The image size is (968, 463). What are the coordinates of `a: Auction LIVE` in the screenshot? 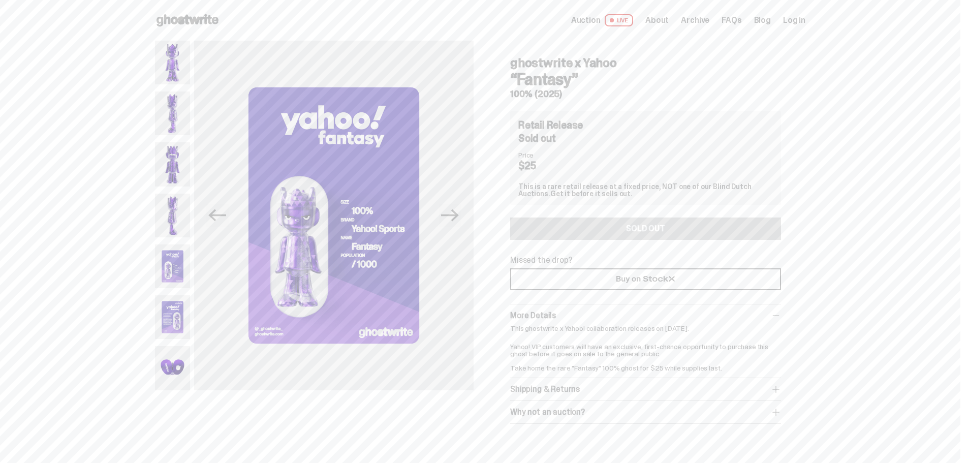 It's located at (602, 20).